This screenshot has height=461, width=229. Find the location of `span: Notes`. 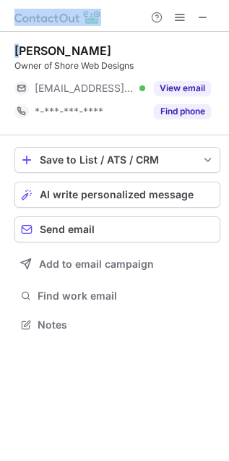

span: Notes is located at coordinates (126, 325).